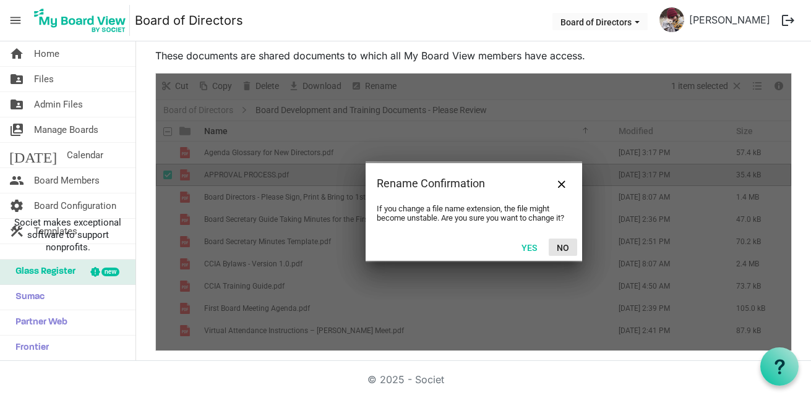  What do you see at coordinates (788, 20) in the screenshot?
I see `button: logout` at bounding box center [788, 20].